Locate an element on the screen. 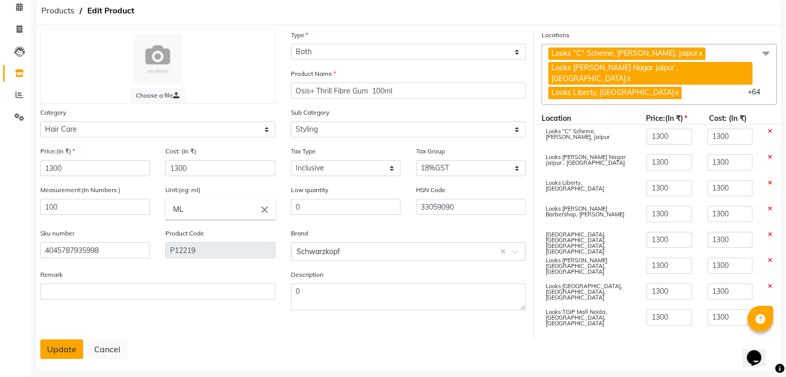  label: Measurement:(In Numbers ) is located at coordinates (80, 190).